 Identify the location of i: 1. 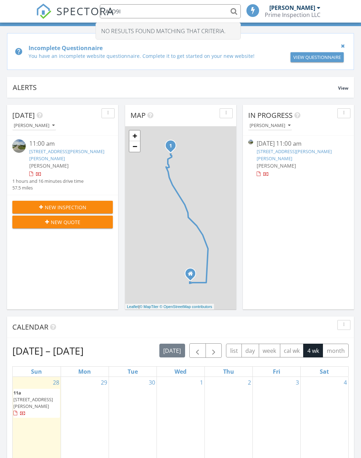
(171, 146).